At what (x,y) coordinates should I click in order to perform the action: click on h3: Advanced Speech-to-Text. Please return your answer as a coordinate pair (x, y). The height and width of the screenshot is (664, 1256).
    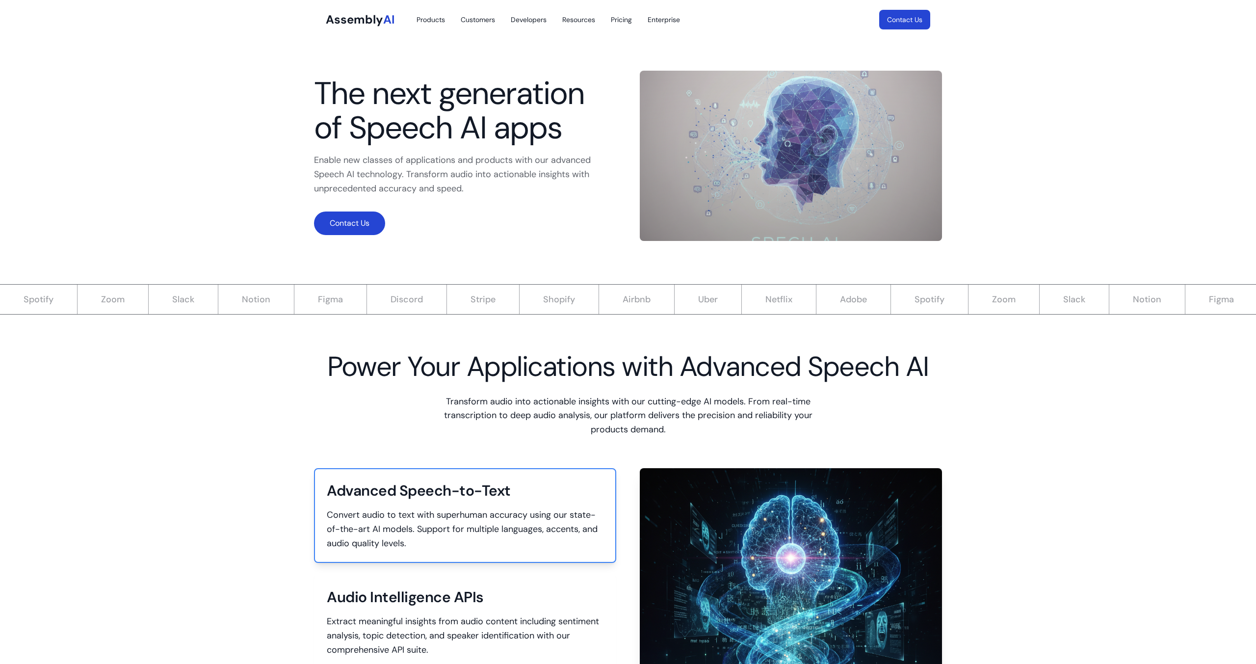
    Looking at the image, I should click on (465, 490).